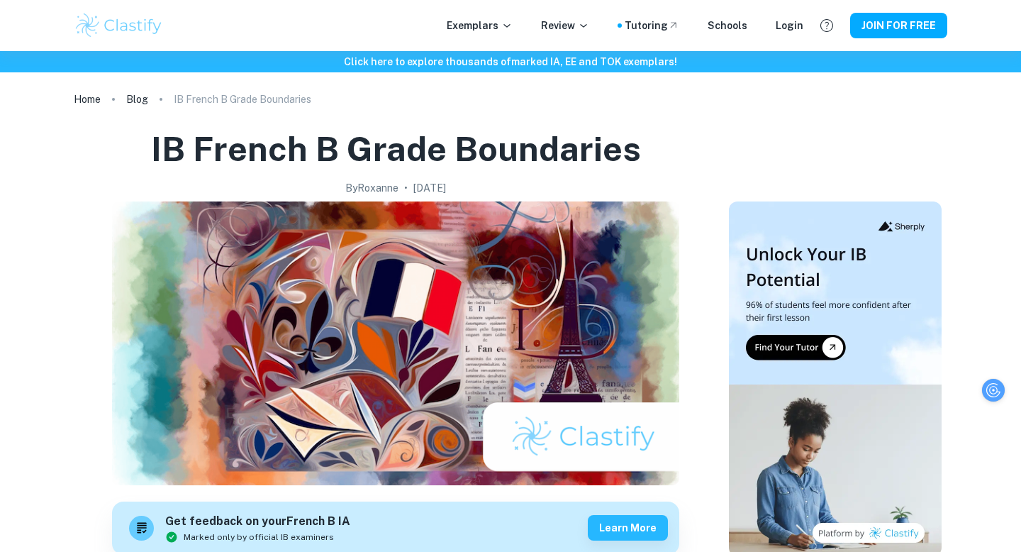  Describe the element at coordinates (243, 99) in the screenshot. I see `p: IB French B Grade Boundaries` at that location.